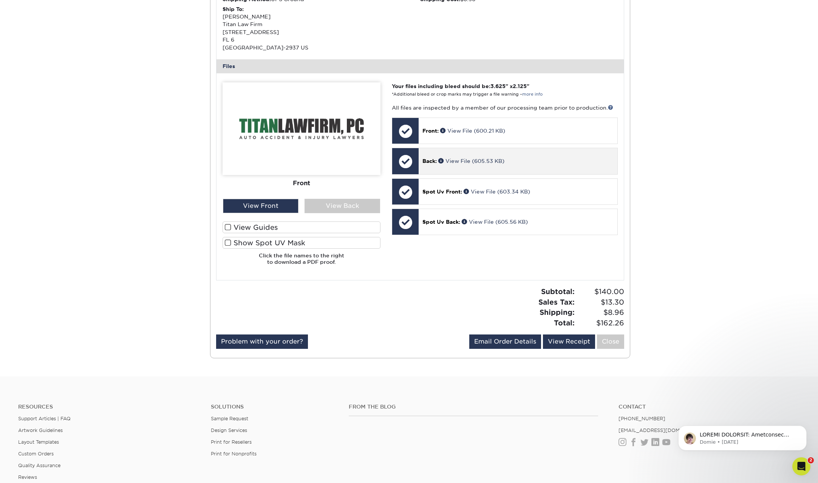 The image size is (818, 483). I want to click on span: $140.00, so click(600, 292).